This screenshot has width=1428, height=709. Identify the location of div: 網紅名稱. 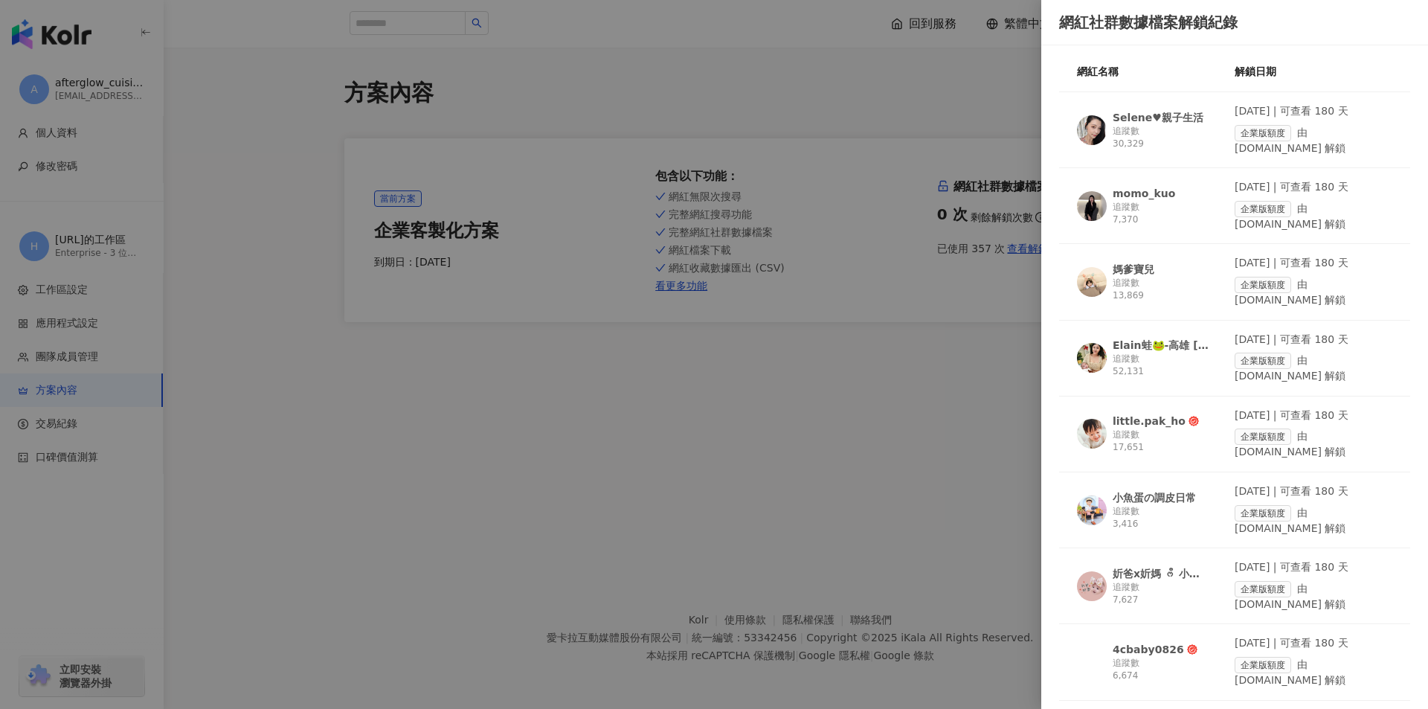
(1156, 71).